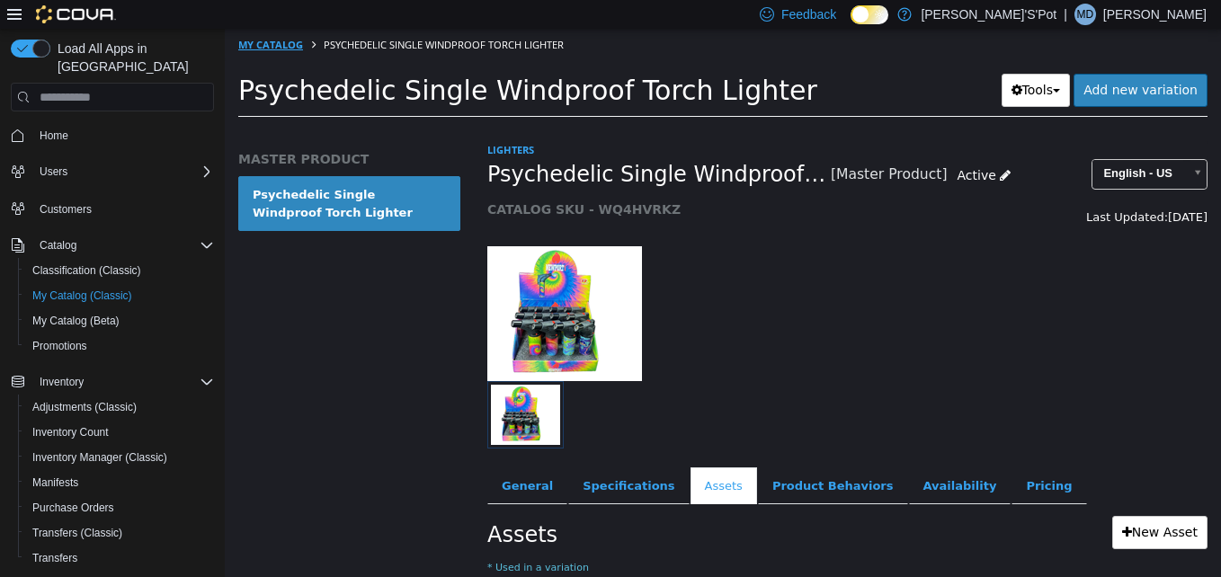 Image resolution: width=1221 pixels, height=577 pixels. Describe the element at coordinates (916, 61) in the screenshot. I see `a: Add new variation` at that location.